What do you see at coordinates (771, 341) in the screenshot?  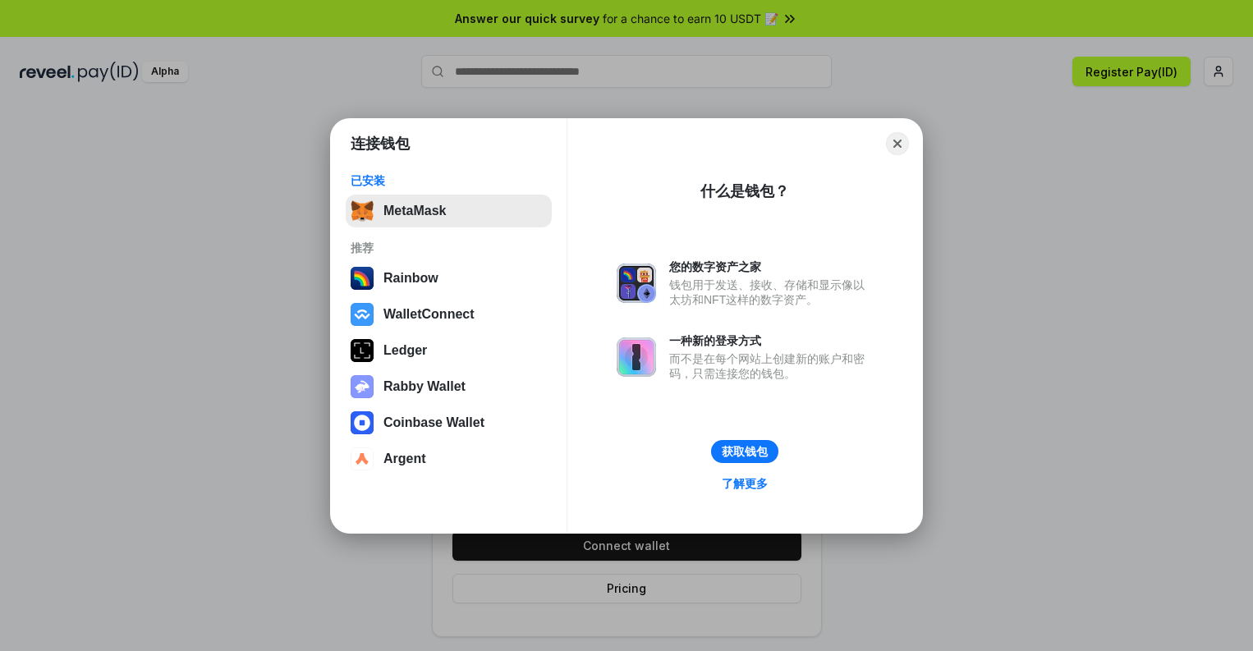 I see `div: 一种新的登录方式` at bounding box center [771, 341].